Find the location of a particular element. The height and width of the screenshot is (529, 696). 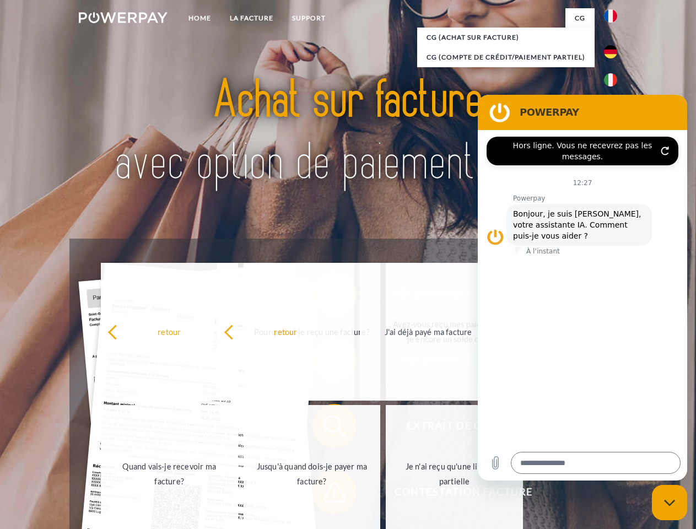

p: À l’instant is located at coordinates (65, 156).